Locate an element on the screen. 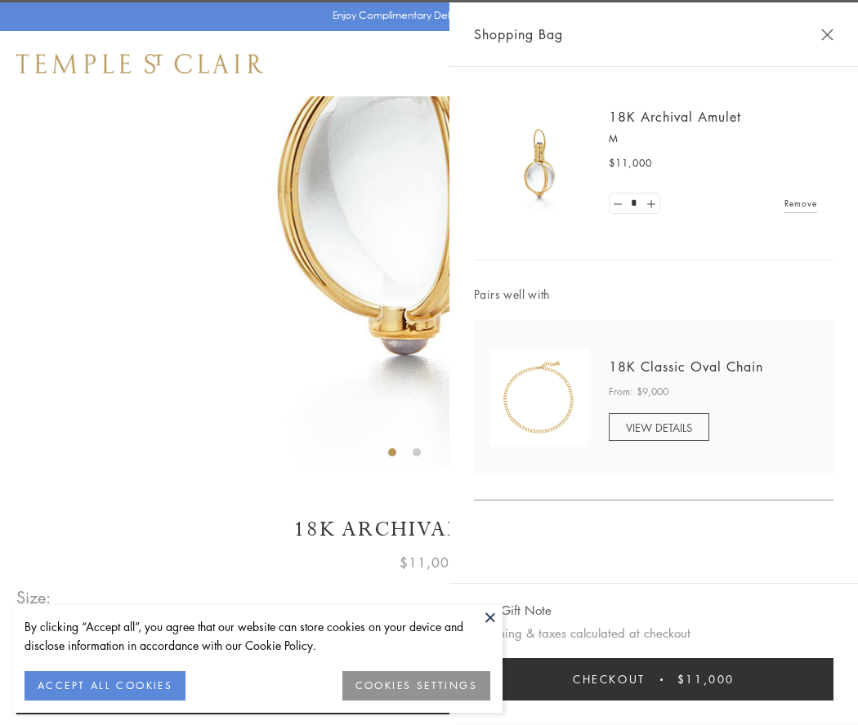 This screenshot has width=858, height=725. a: Set quantity to 0 is located at coordinates (617, 203).